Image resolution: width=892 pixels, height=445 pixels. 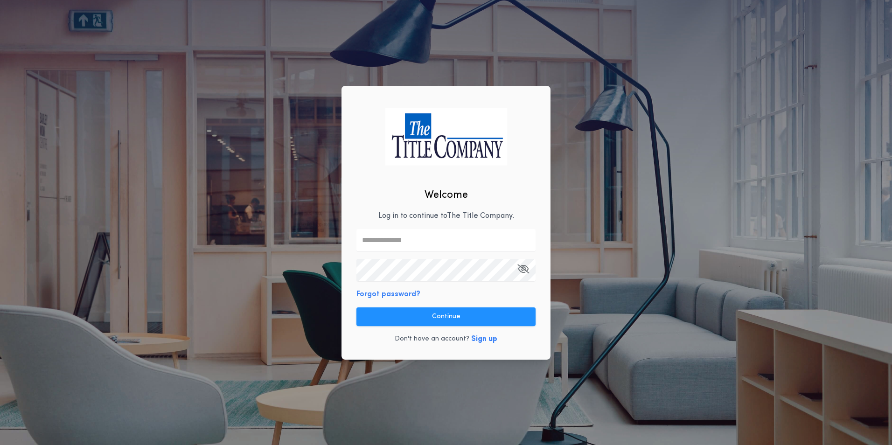 What do you see at coordinates (446, 317) in the screenshot?
I see `button: Continue` at bounding box center [446, 317].